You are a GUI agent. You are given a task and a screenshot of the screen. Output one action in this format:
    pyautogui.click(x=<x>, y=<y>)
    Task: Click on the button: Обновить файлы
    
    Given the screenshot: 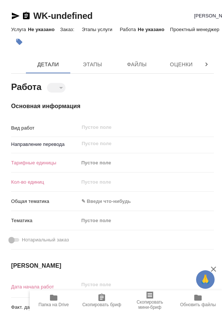 What is the action you would take?
    pyautogui.click(x=198, y=301)
    